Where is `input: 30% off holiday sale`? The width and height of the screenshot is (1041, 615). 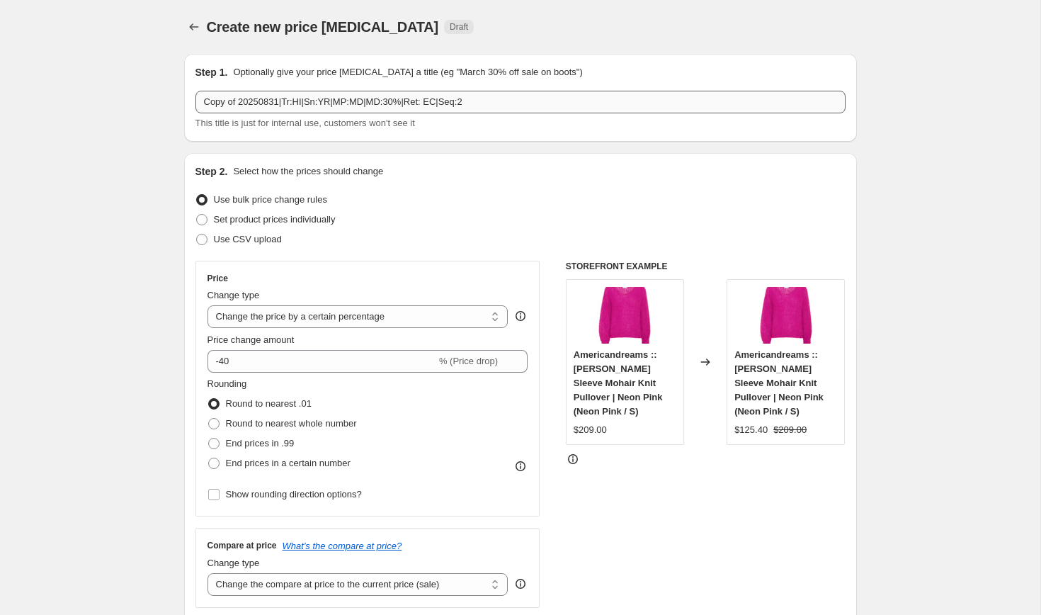 input: 30% off holiday sale is located at coordinates (521, 102).